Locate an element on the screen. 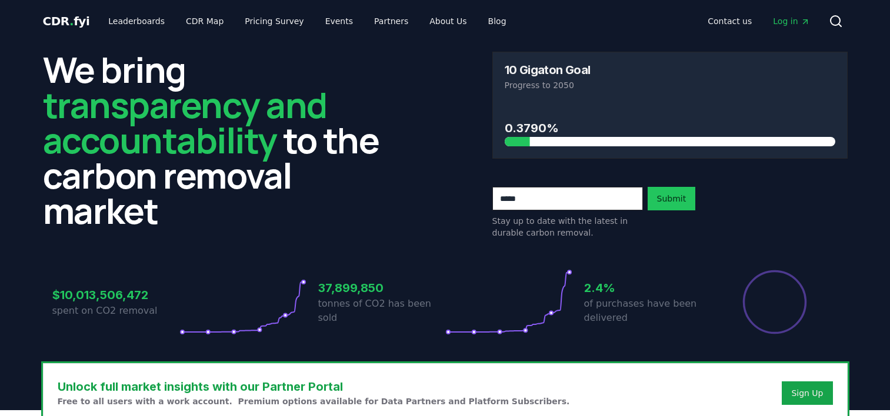 This screenshot has width=890, height=416. div: Percentage of sales delivered is located at coordinates (775, 302).